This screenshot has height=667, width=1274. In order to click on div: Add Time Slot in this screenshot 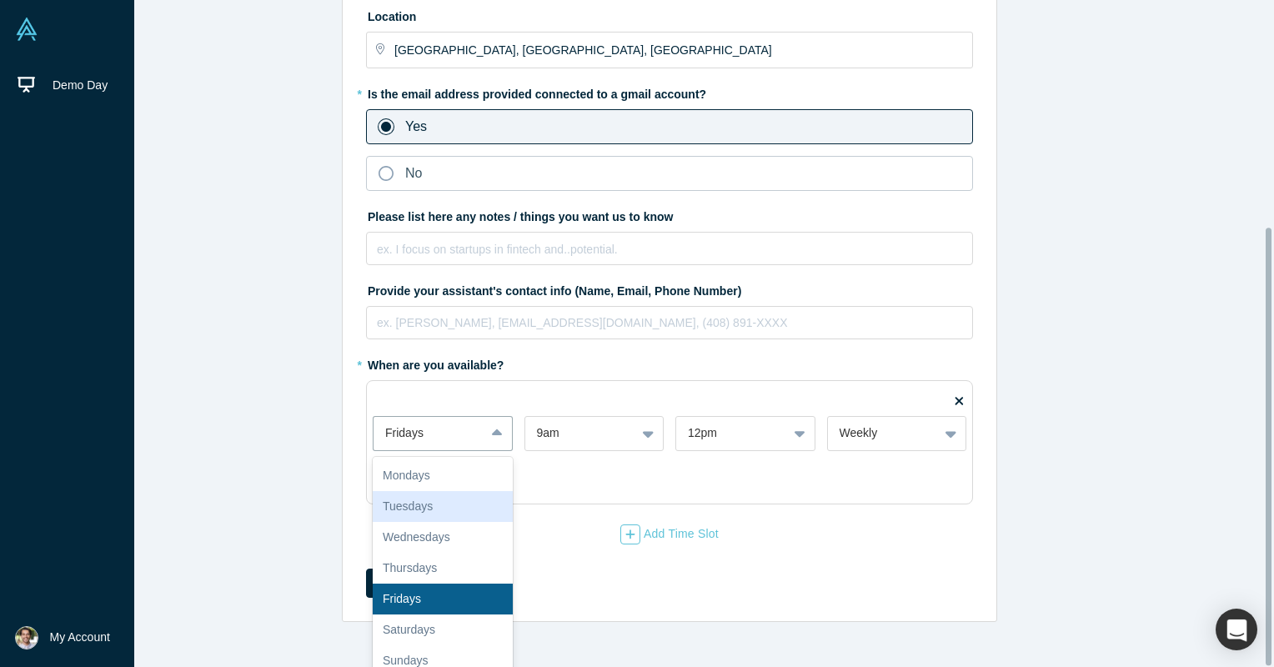, I will do `click(670, 535)`.